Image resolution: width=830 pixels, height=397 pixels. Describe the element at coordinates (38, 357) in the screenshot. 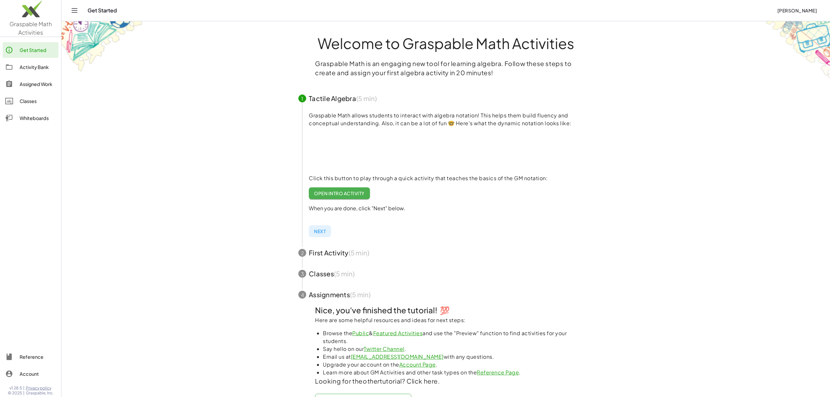

I see `div: Reference` at that location.